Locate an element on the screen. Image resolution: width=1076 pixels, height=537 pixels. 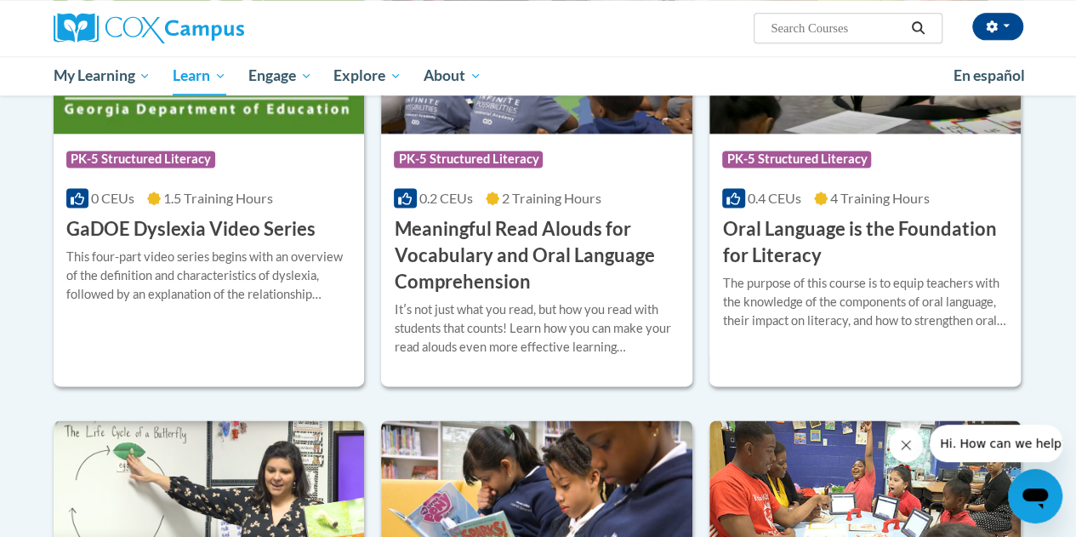
span: Engage is located at coordinates (280, 76).